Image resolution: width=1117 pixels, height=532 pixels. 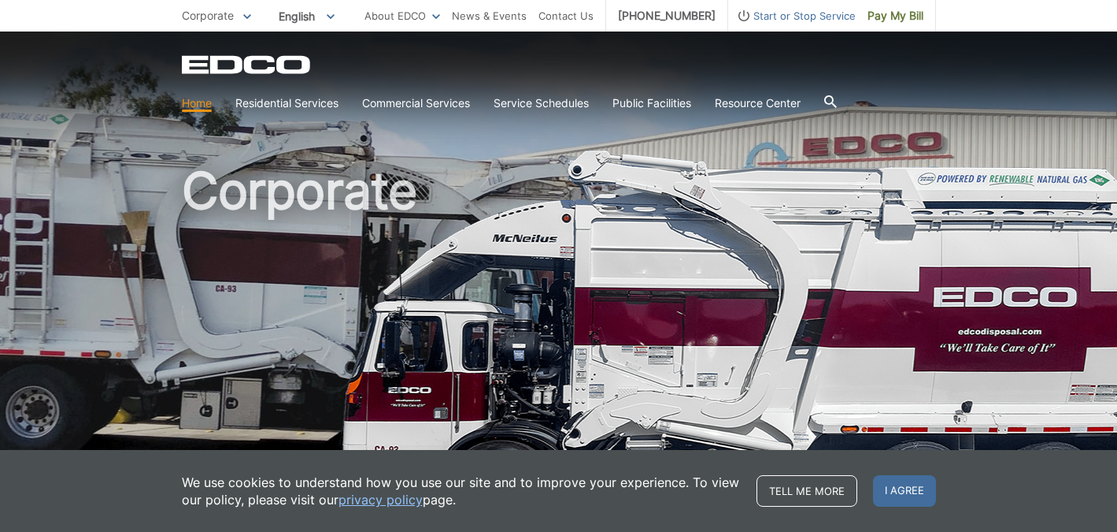 I want to click on a: Service Schedules, so click(x=541, y=103).